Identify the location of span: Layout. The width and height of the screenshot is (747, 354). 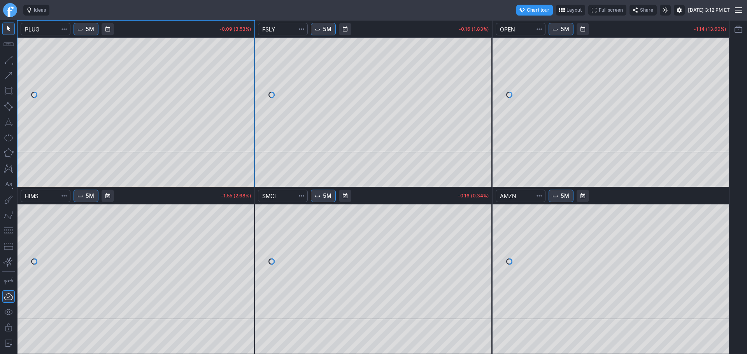
(573, 10).